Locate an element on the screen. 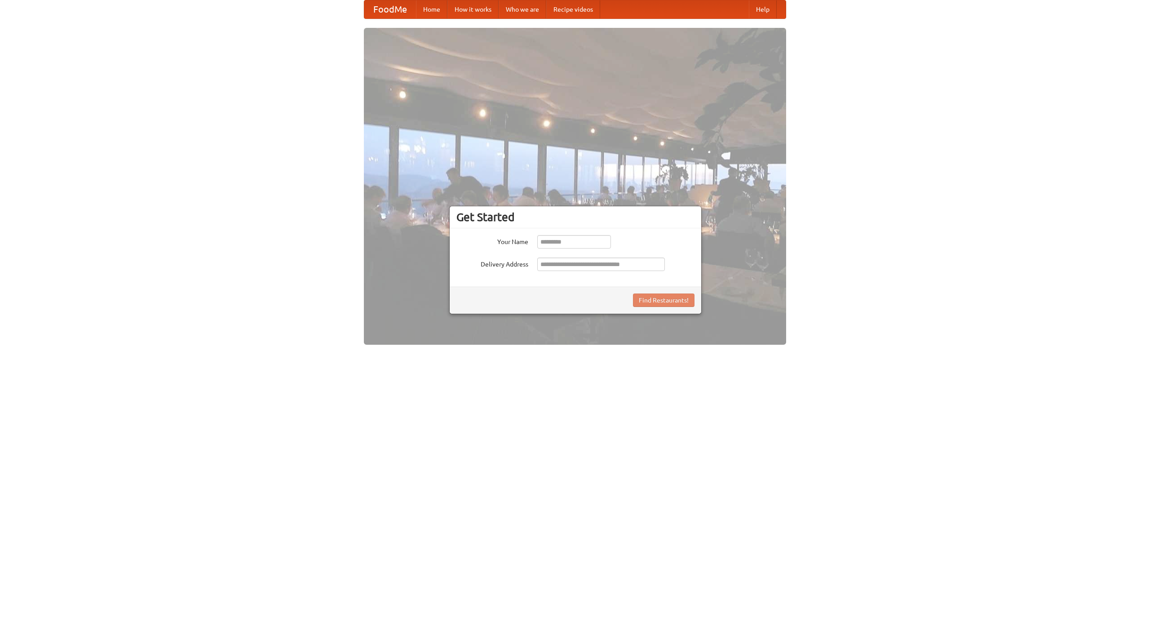 The width and height of the screenshot is (1150, 636). label: Your Name is located at coordinates (492, 240).